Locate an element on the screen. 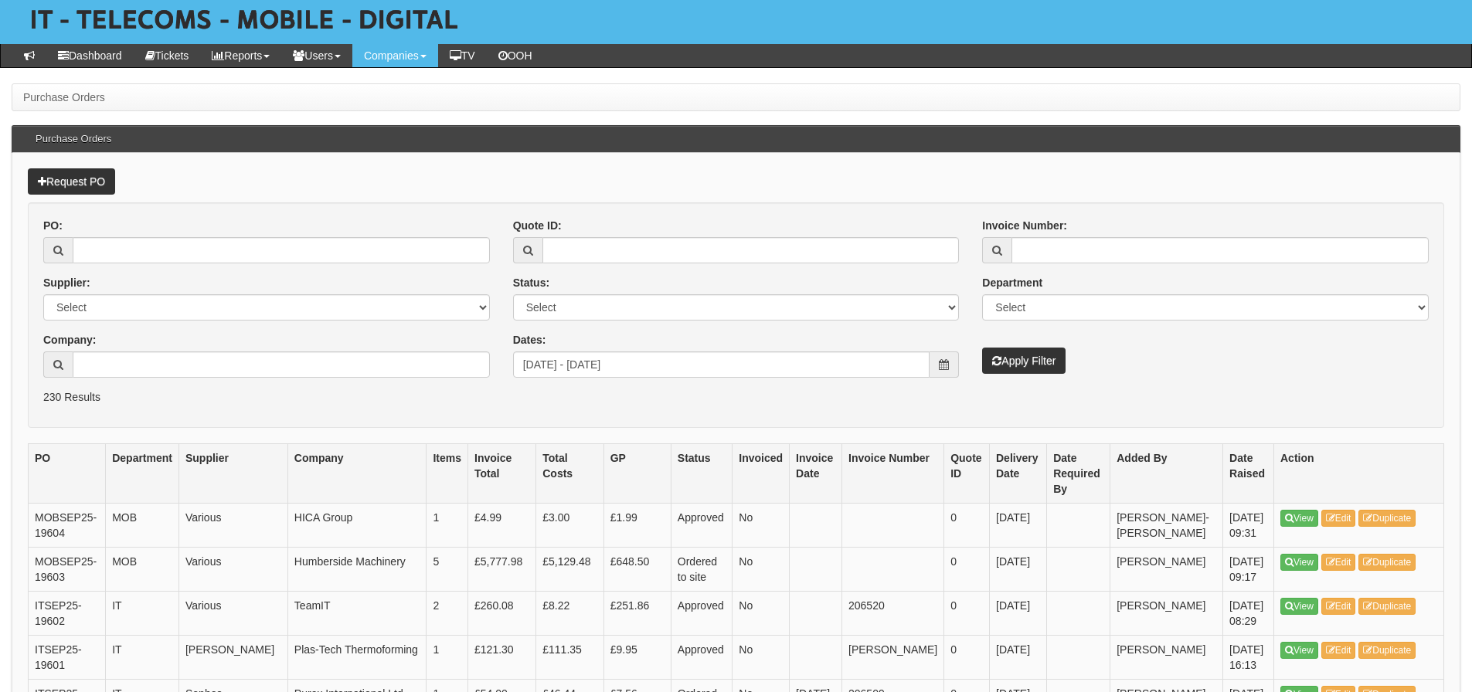 This screenshot has height=692, width=1472. a: Users is located at coordinates (317, 56).